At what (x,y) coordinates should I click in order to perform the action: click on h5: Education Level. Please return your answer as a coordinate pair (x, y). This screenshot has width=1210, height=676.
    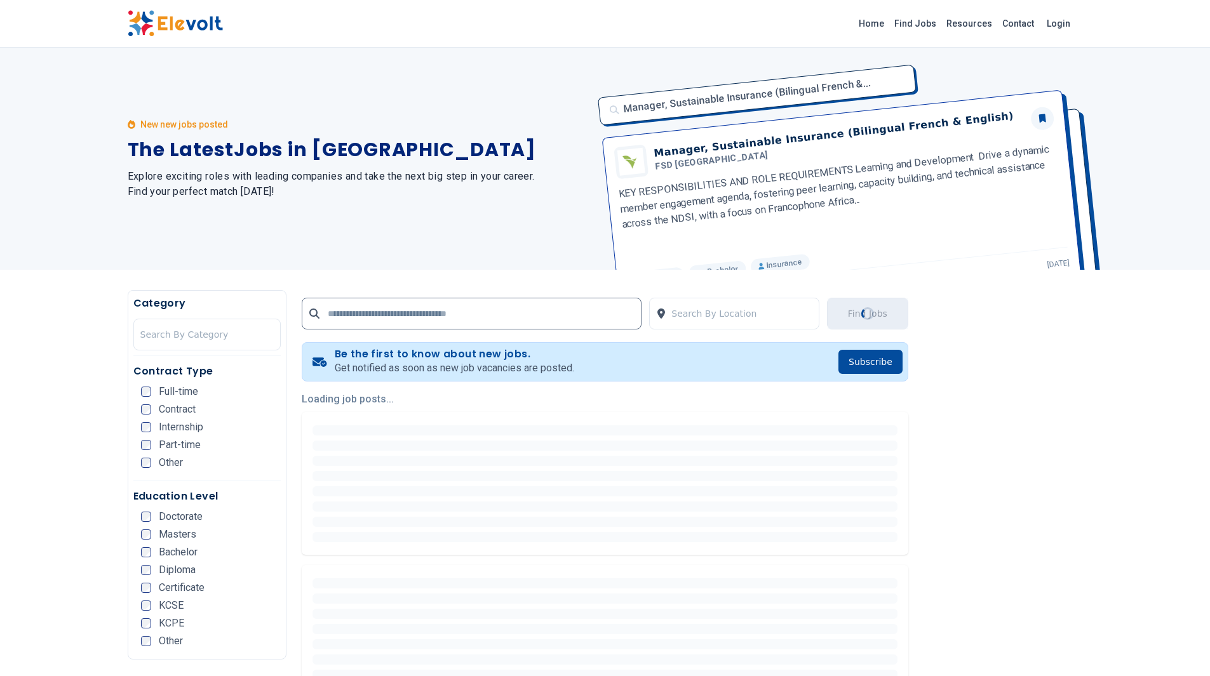
    Looking at the image, I should click on (207, 497).